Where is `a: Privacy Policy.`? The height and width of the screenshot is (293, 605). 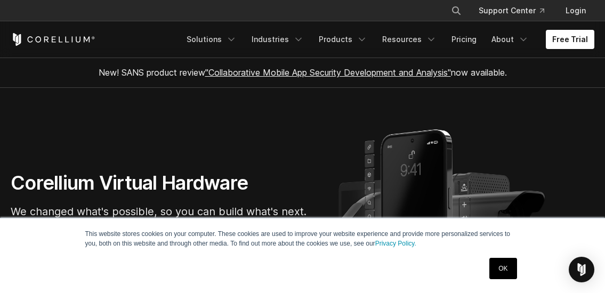 a: Privacy Policy. is located at coordinates (396, 244).